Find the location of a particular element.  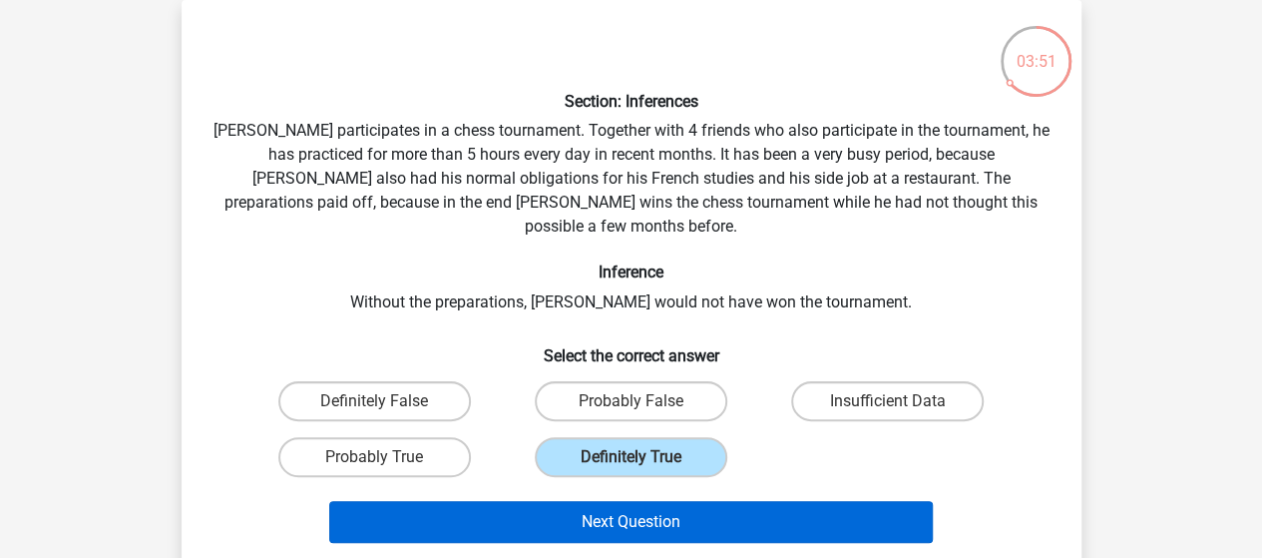

h6: Inference is located at coordinates (632, 271).